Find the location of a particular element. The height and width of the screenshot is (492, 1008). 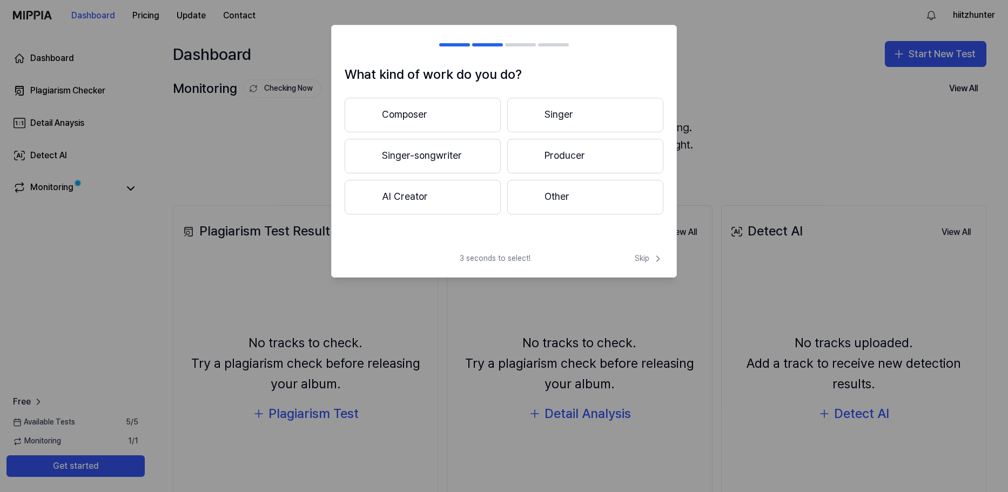

span: Skip is located at coordinates (649, 259).